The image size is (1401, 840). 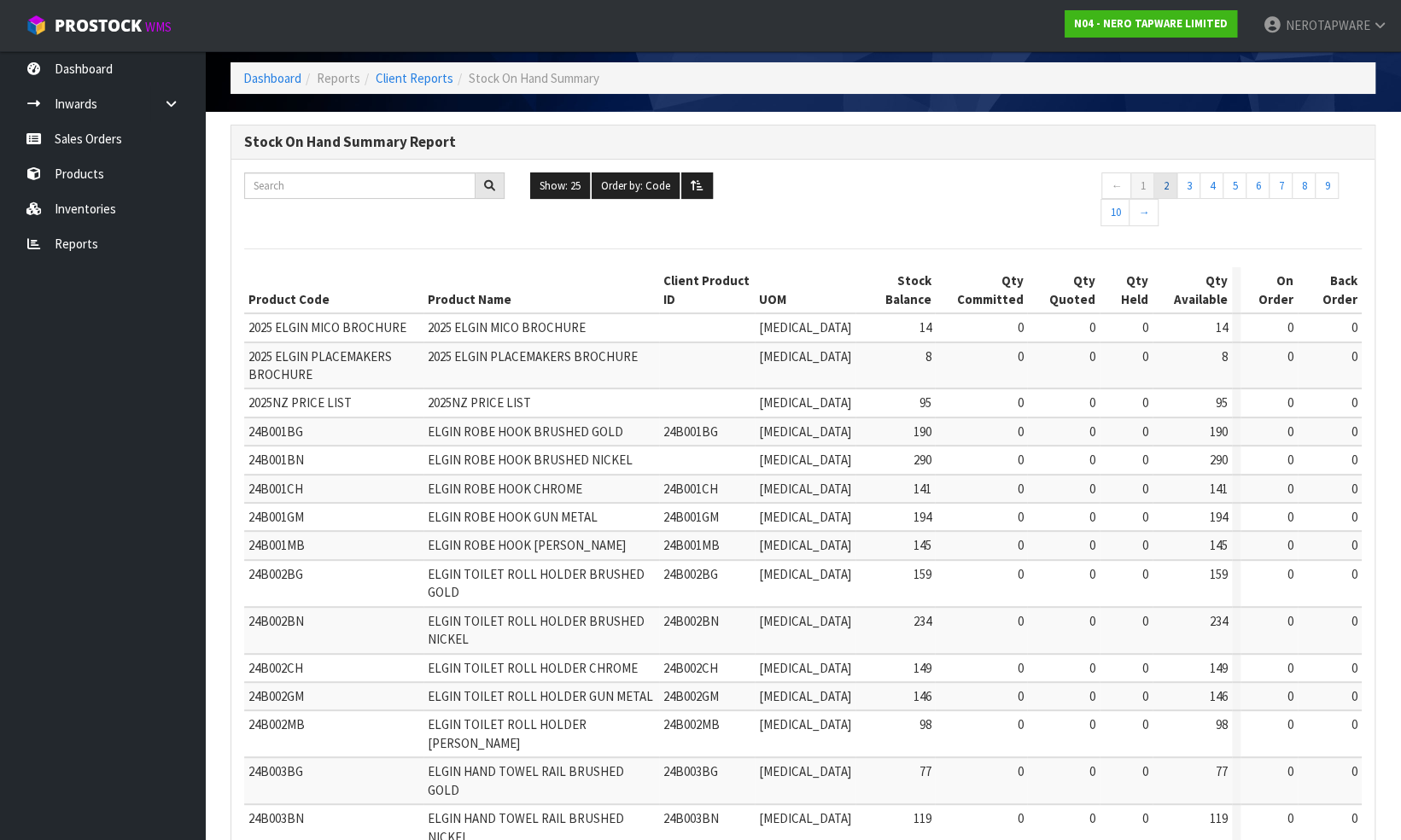 What do you see at coordinates (921, 544) in the screenshot?
I see `span: 145` at bounding box center [921, 544].